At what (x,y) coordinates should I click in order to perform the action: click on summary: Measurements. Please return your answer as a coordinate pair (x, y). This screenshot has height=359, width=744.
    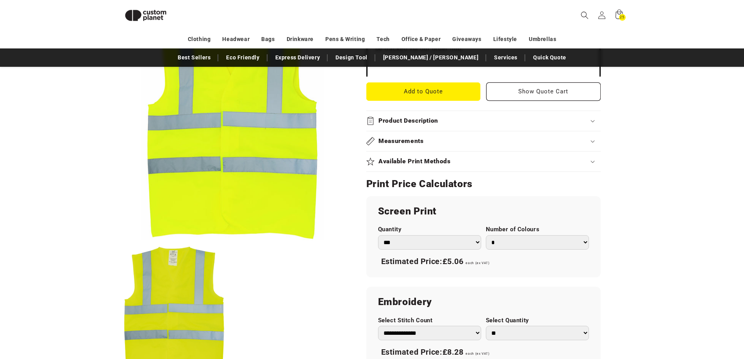
    Looking at the image, I should click on (484, 141).